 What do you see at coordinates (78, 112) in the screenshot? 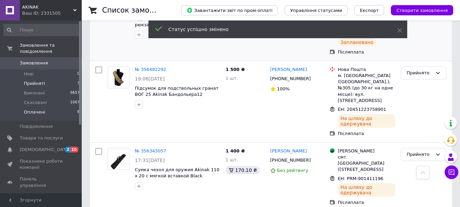
I see `span: 8` at bounding box center [78, 112].